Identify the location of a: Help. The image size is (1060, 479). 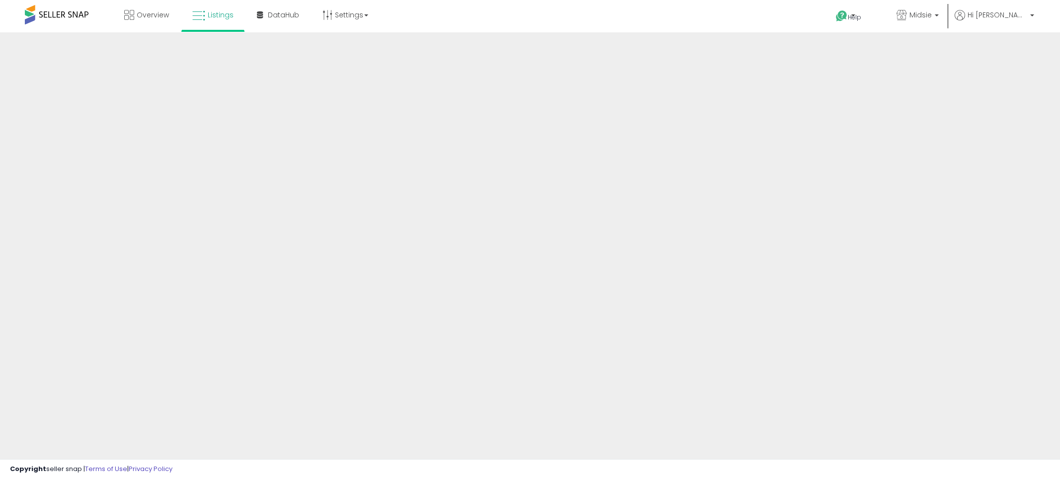
(855, 17).